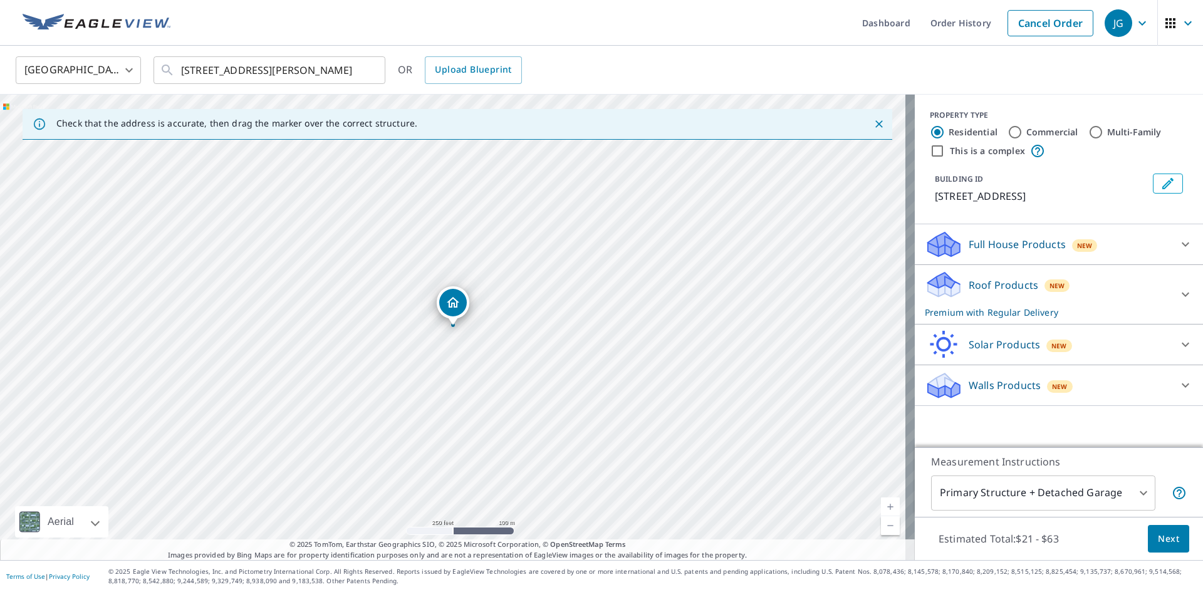  I want to click on a: OpenStreetMap, so click(576, 544).